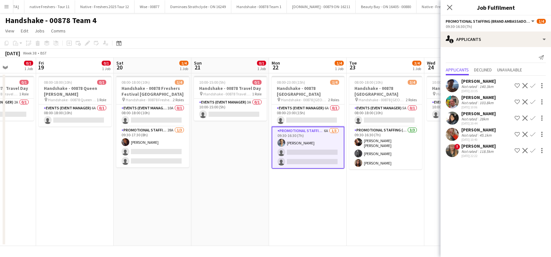 The height and width of the screenshot is (257, 551). I want to click on span: Declined, so click(483, 70).